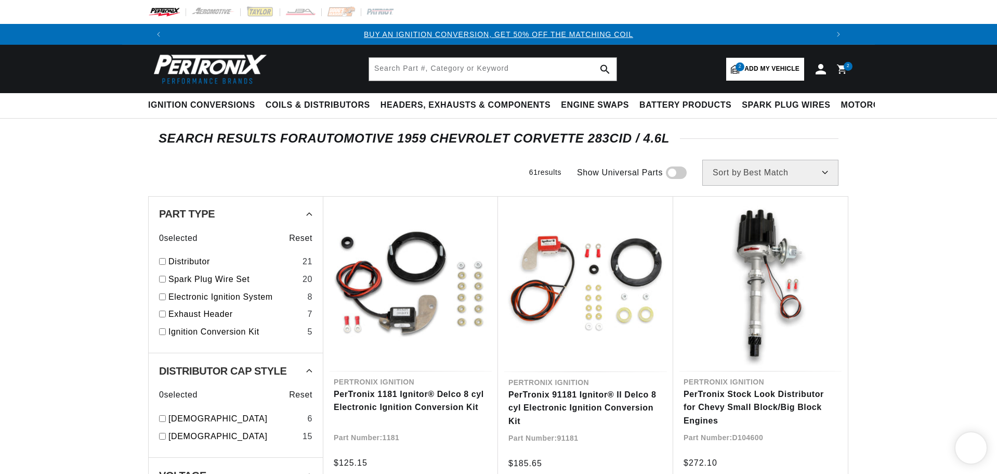 The width and height of the screenshot is (997, 474). What do you see at coordinates (771, 173) in the screenshot?
I see `select: Sort by` at bounding box center [771, 173].